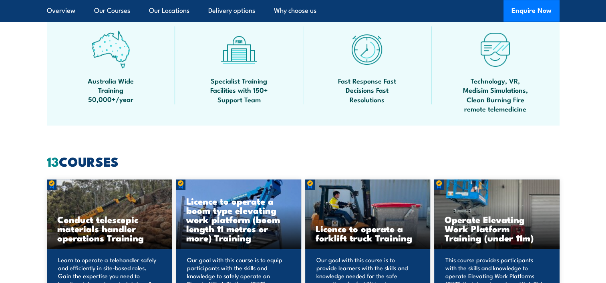  Describe the element at coordinates (495, 95) in the screenshot. I see `span: Technology, VR, Medisim Simulations, Clean Burning Fire remote telemedicine` at that location.